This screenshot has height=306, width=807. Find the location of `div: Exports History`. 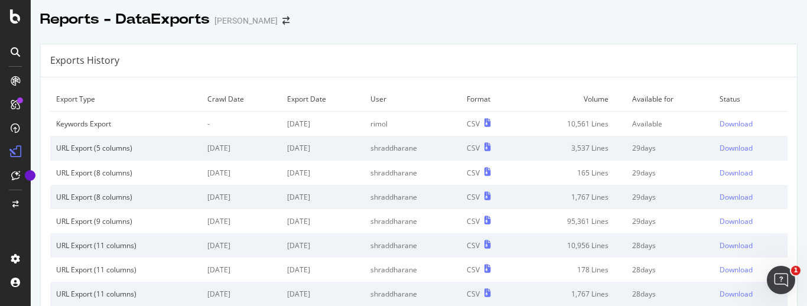

div: Exports History is located at coordinates (84, 60).